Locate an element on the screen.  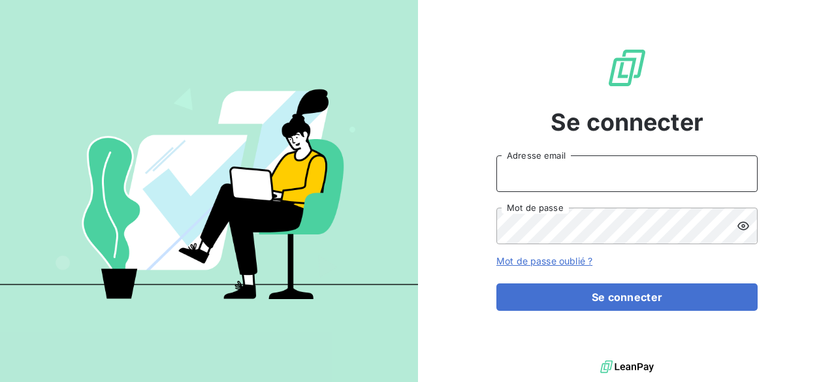
img: Logo LeanPay is located at coordinates (627, 68).